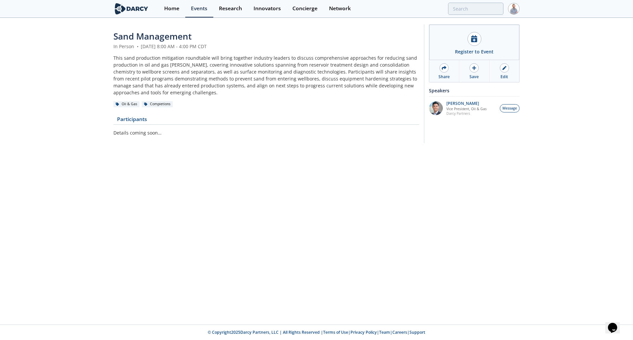 The height and width of the screenshot is (340, 633). I want to click on div: Completions, so click(157, 104).